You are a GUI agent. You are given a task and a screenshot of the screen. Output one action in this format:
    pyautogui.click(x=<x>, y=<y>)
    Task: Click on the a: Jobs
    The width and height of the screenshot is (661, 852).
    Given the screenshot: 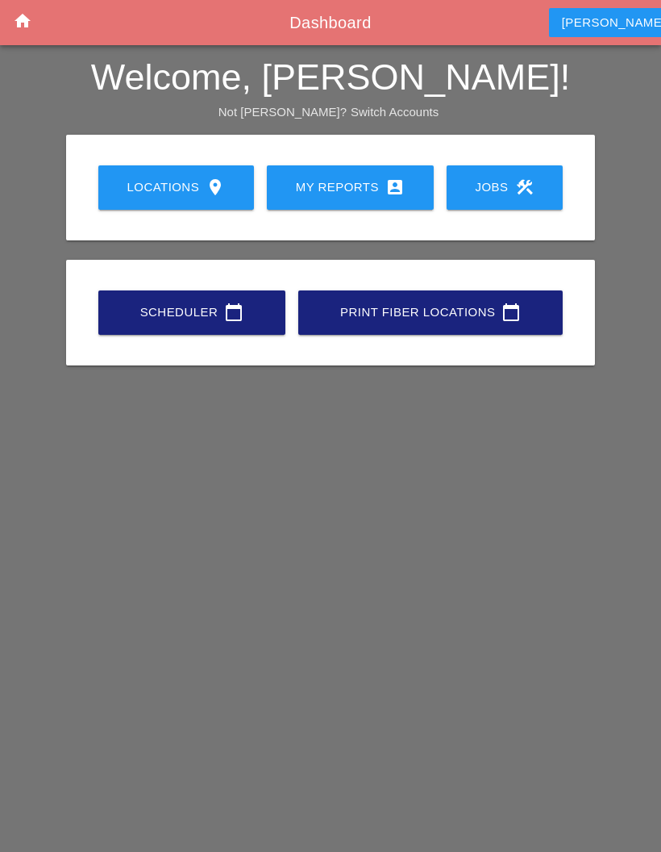 What is the action you would take?
    pyautogui.click(x=505, y=187)
    